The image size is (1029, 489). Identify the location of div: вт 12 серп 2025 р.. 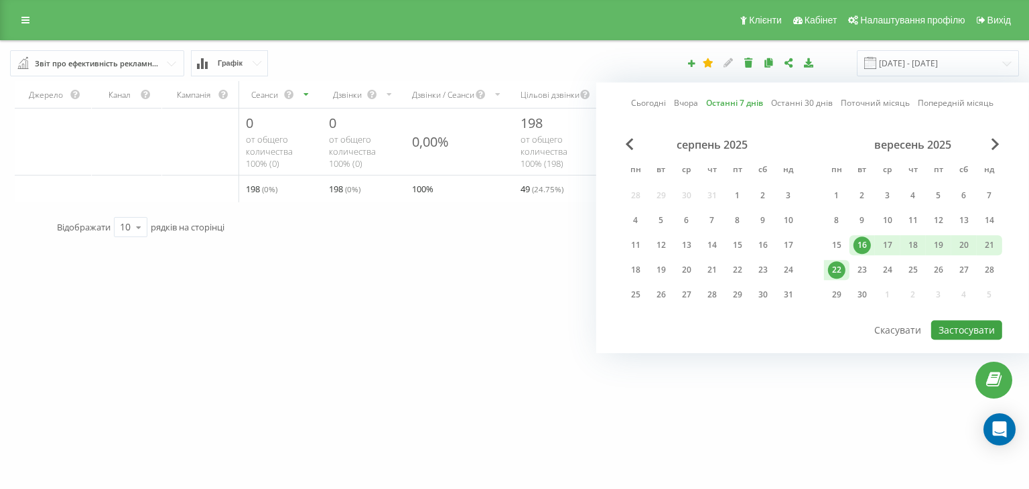
(662, 245).